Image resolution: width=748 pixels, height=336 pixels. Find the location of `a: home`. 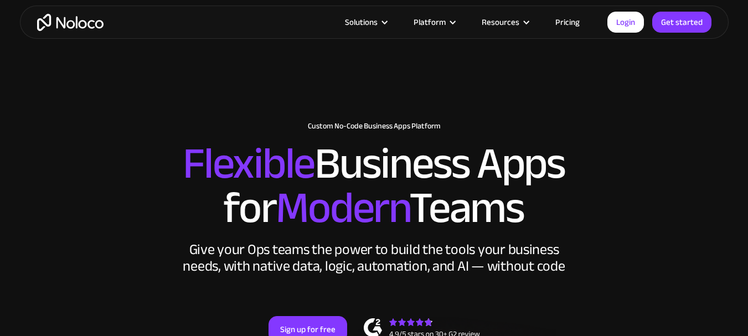

a: home is located at coordinates (70, 22).